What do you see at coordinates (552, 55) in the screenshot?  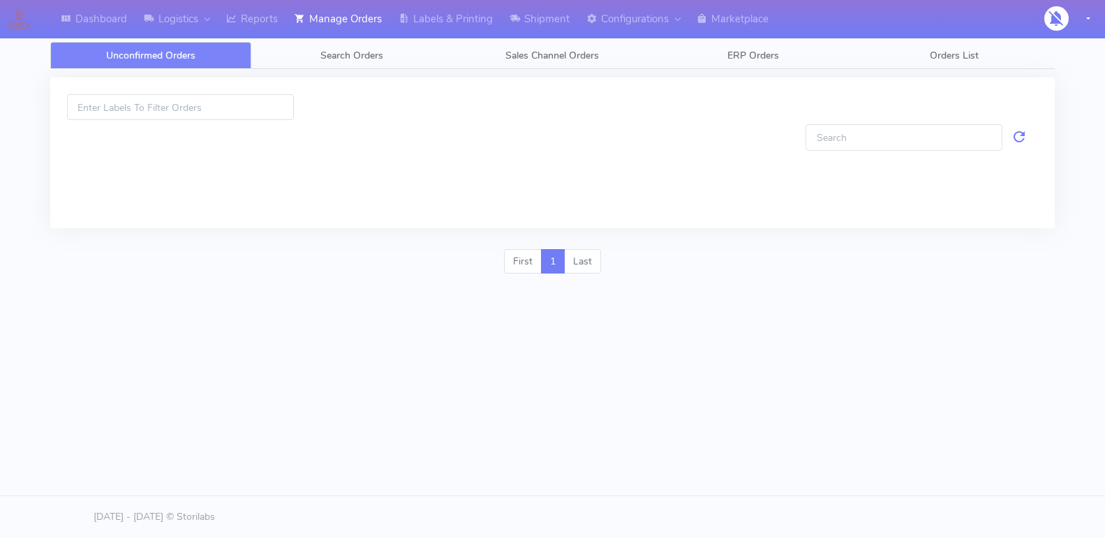 I see `span: Sales Channel Orders` at bounding box center [552, 55].